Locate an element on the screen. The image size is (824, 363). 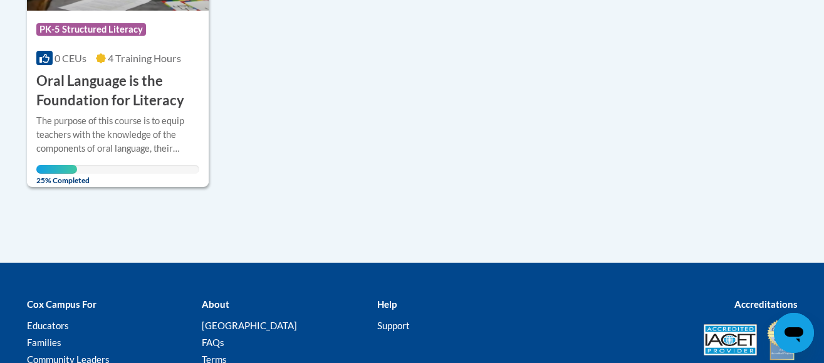
a: Families is located at coordinates (44, 342).